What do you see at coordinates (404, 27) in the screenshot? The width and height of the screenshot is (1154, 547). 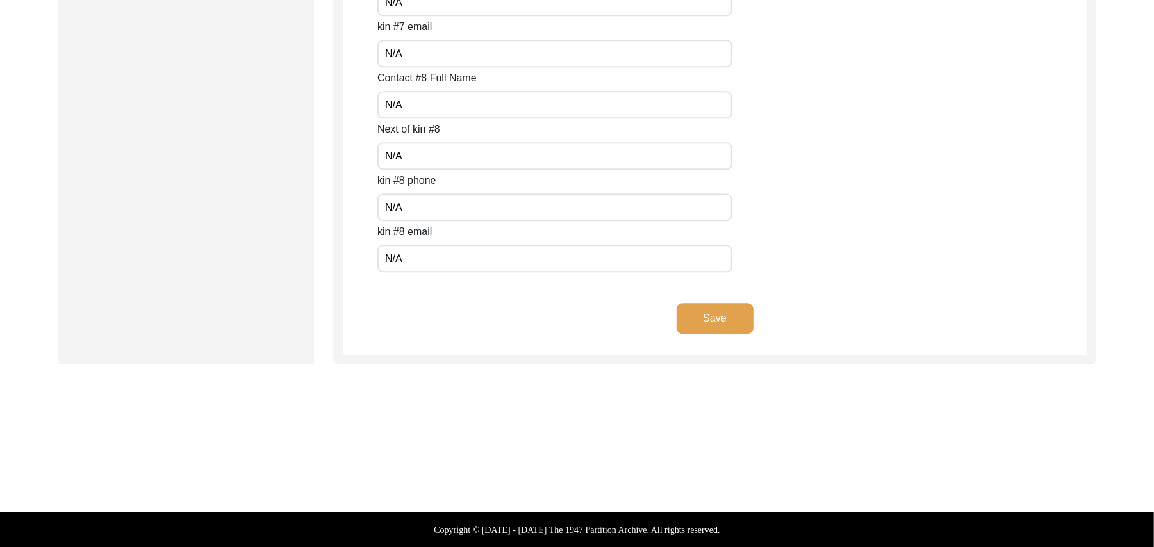 I see `label: kin #7 email` at bounding box center [404, 27].